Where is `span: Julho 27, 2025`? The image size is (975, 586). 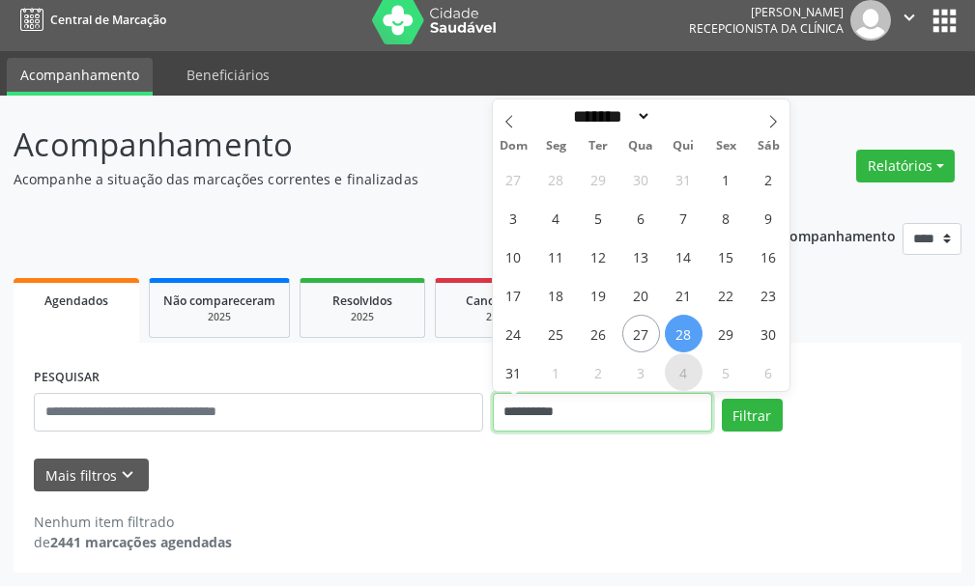
span: Julho 27, 2025 is located at coordinates (513, 179).